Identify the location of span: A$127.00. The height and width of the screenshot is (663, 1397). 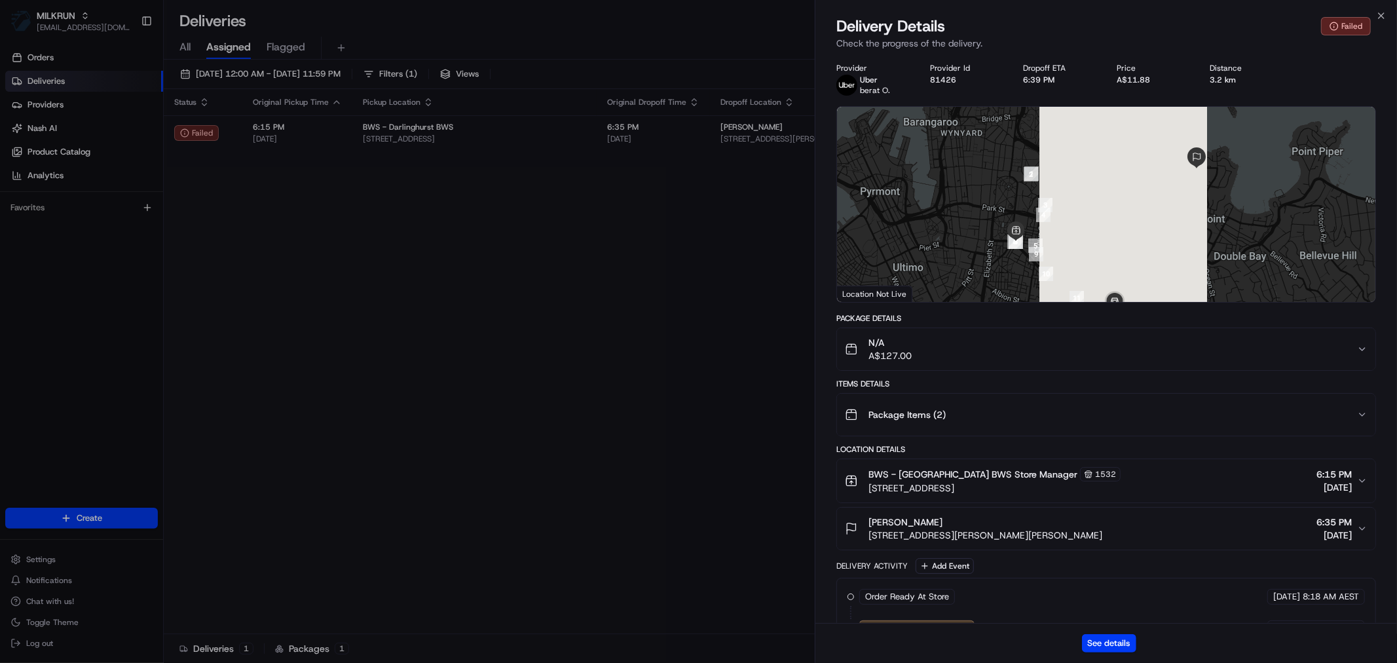
(890, 356).